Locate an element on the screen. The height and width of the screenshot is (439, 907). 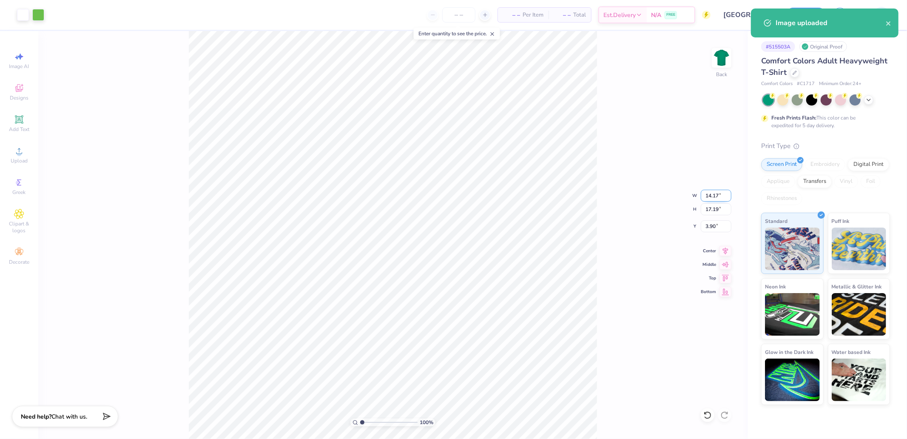
button: close is located at coordinates (889, 23).